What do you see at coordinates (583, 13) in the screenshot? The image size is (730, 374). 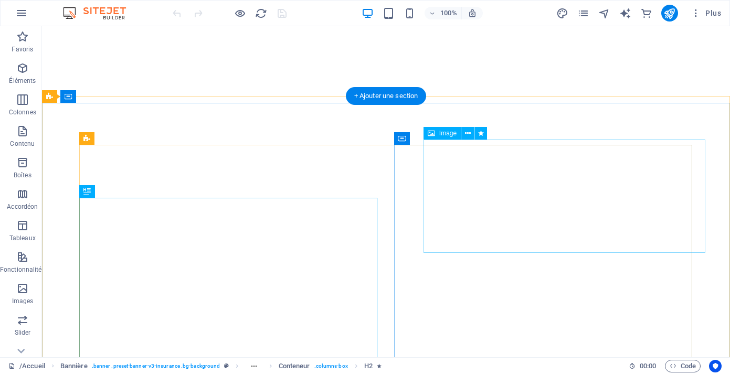 I see `i: Pages (Ctrl+Alt+S)` at bounding box center [583, 13].